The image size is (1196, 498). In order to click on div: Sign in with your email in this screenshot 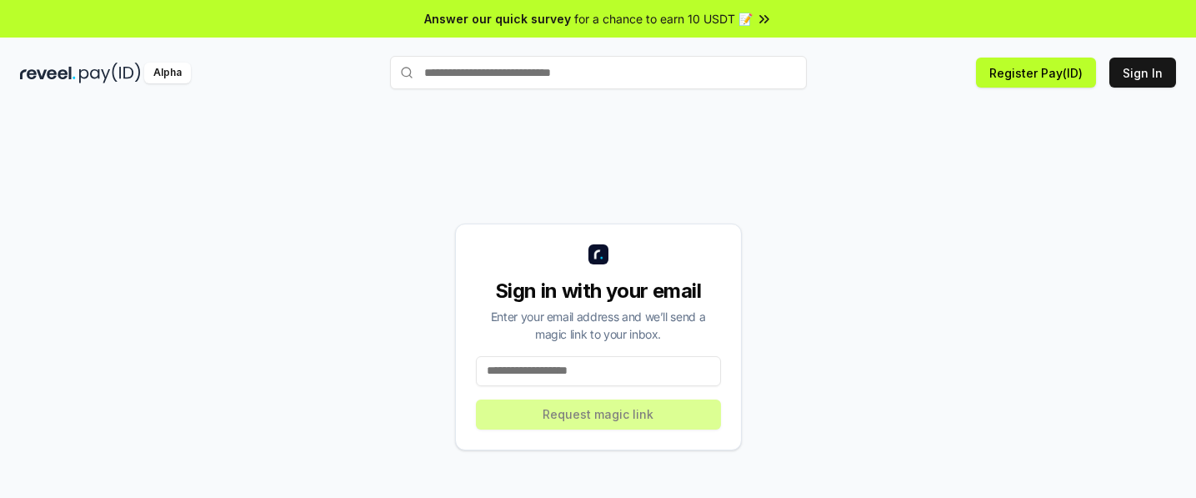, I will do `click(598, 291)`.